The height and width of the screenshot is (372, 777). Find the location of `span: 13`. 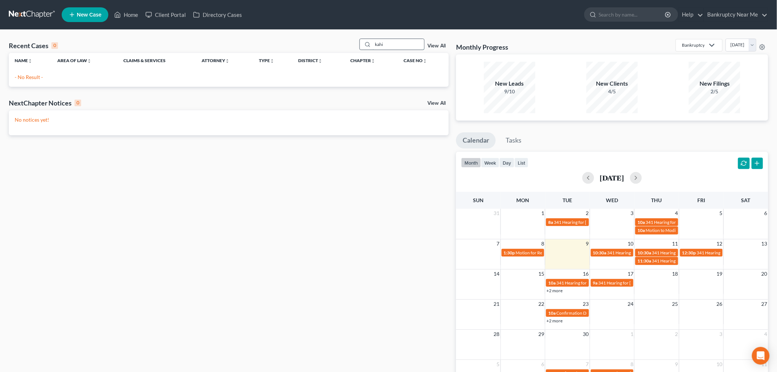

span: 13 is located at coordinates (765, 244).